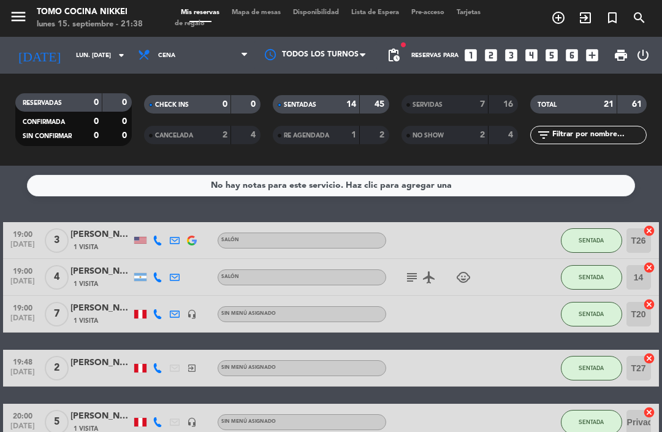 This screenshot has width=662, height=432. I want to click on div: No hay notas para este servicio. Haz clic para agregar una, so click(331, 185).